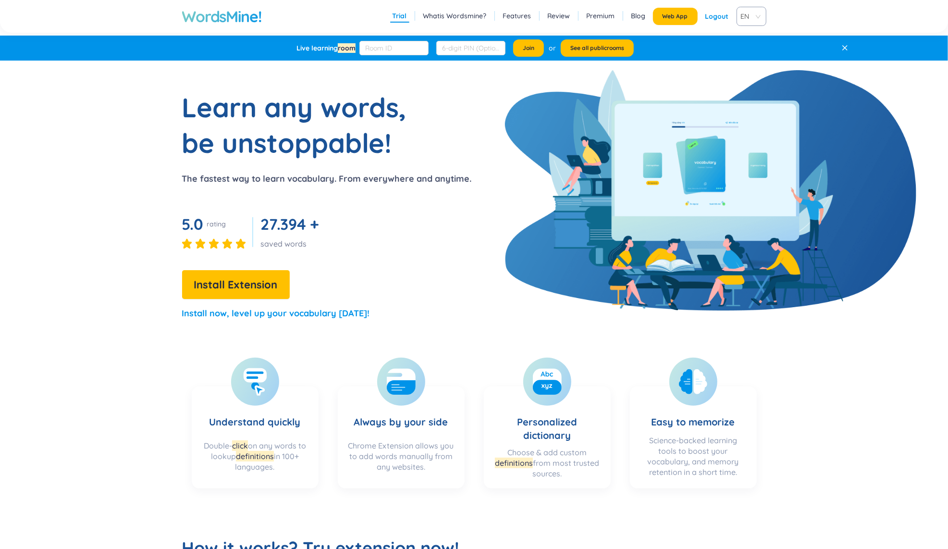 This screenshot has width=948, height=549. What do you see at coordinates (217, 224) in the screenshot?
I see `div: rating` at bounding box center [217, 224].